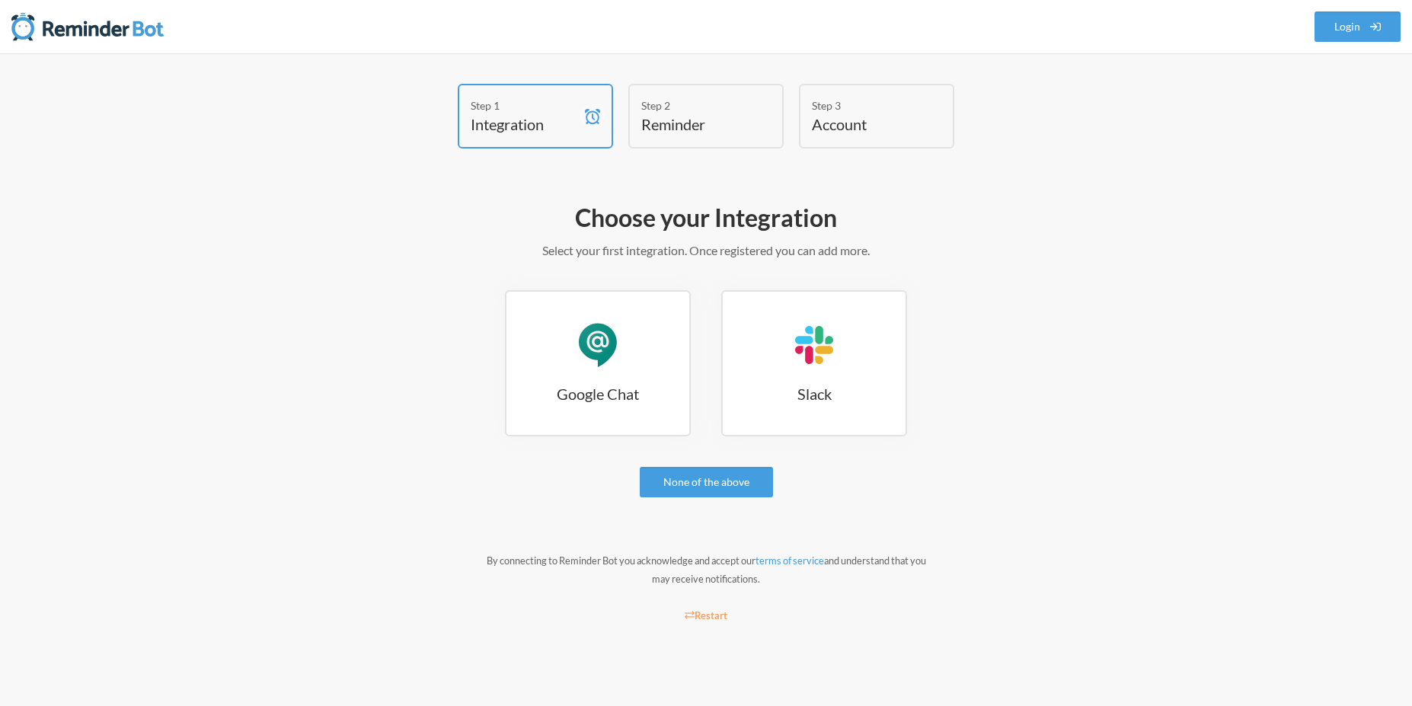 This screenshot has height=706, width=1412. I want to click on p: Select your first integration. Once registered you can add more., so click(706, 250).